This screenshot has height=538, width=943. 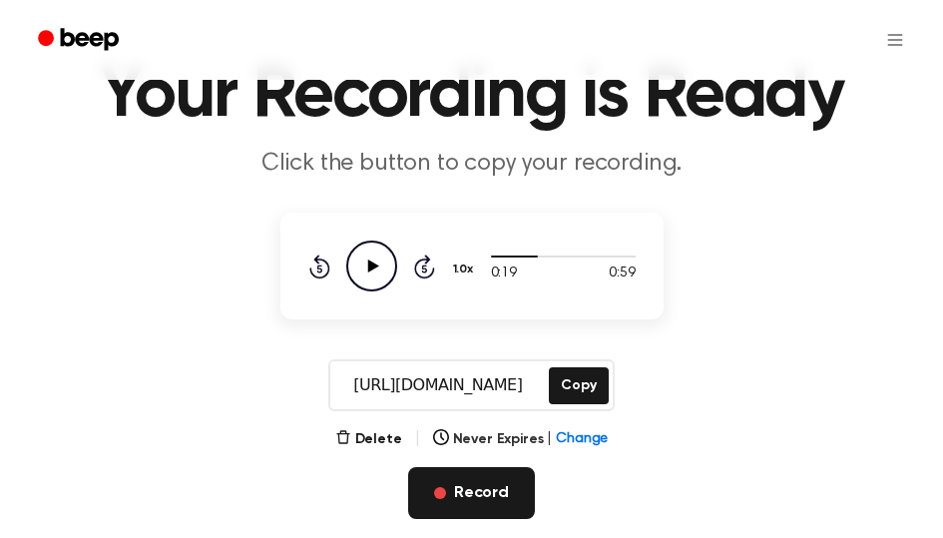 I want to click on button: Delete, so click(x=368, y=439).